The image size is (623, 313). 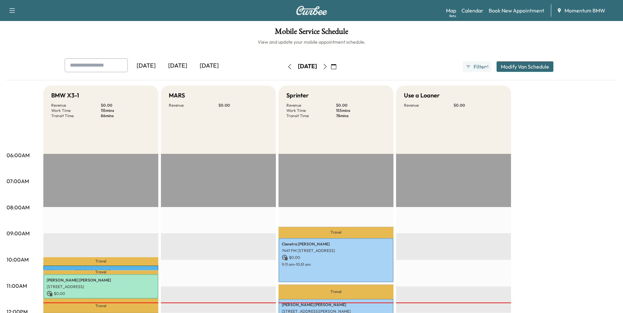 I want to click on button: Filter●1, so click(x=477, y=67).